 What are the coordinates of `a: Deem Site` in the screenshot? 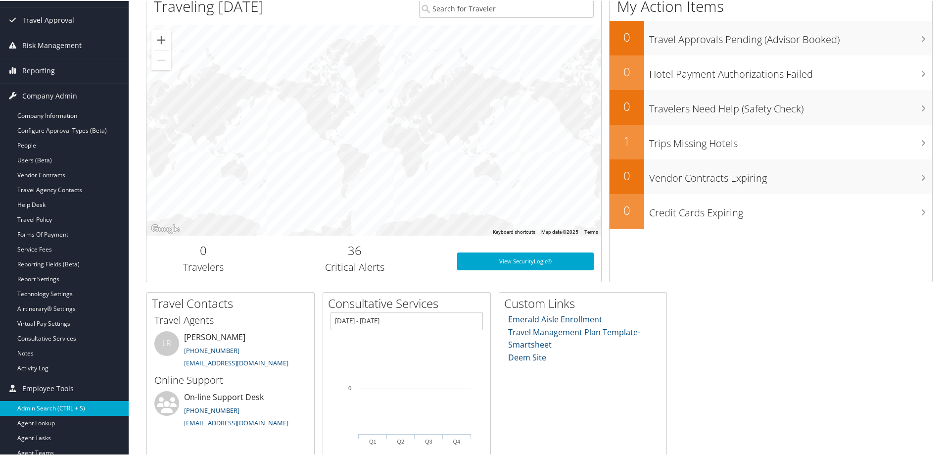 It's located at (527, 356).